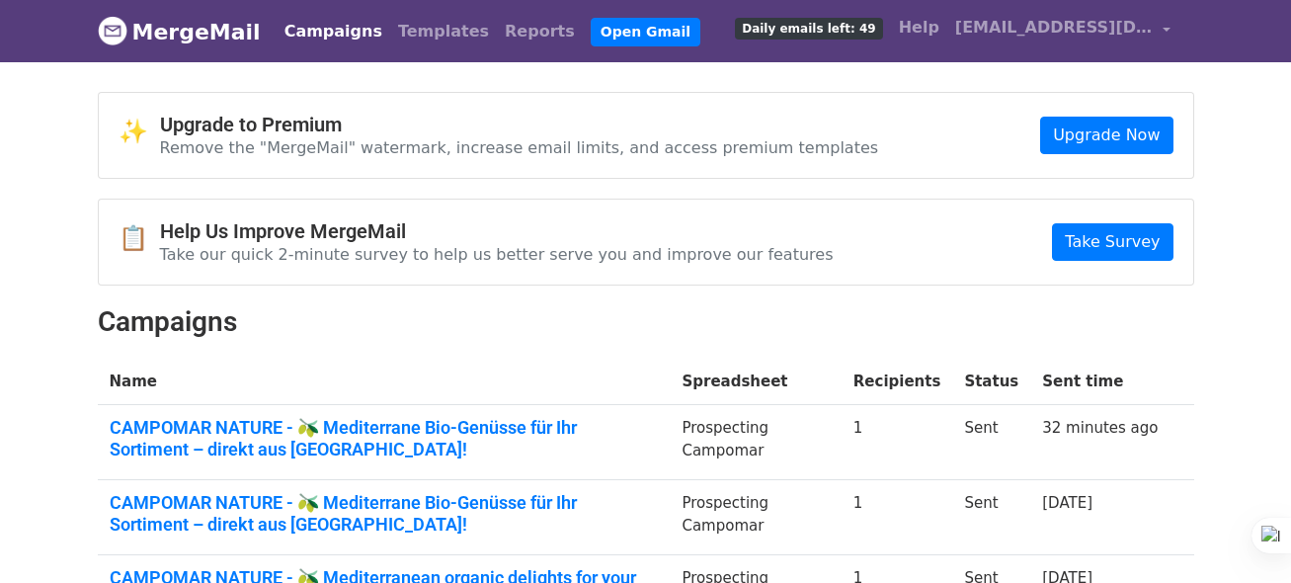  What do you see at coordinates (1100, 381) in the screenshot?
I see `th: Sent time` at bounding box center [1100, 381].